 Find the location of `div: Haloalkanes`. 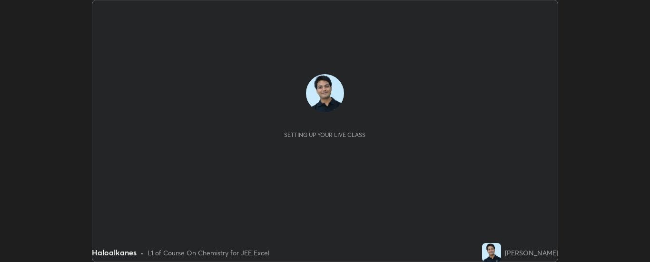

div: Haloalkanes is located at coordinates (114, 253).